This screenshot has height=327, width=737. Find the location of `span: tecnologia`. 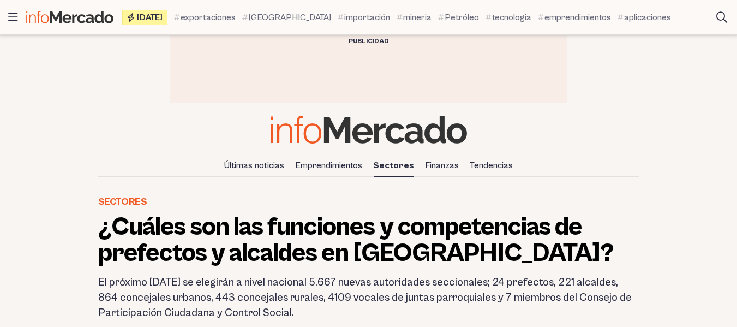

span: tecnologia is located at coordinates (512, 17).